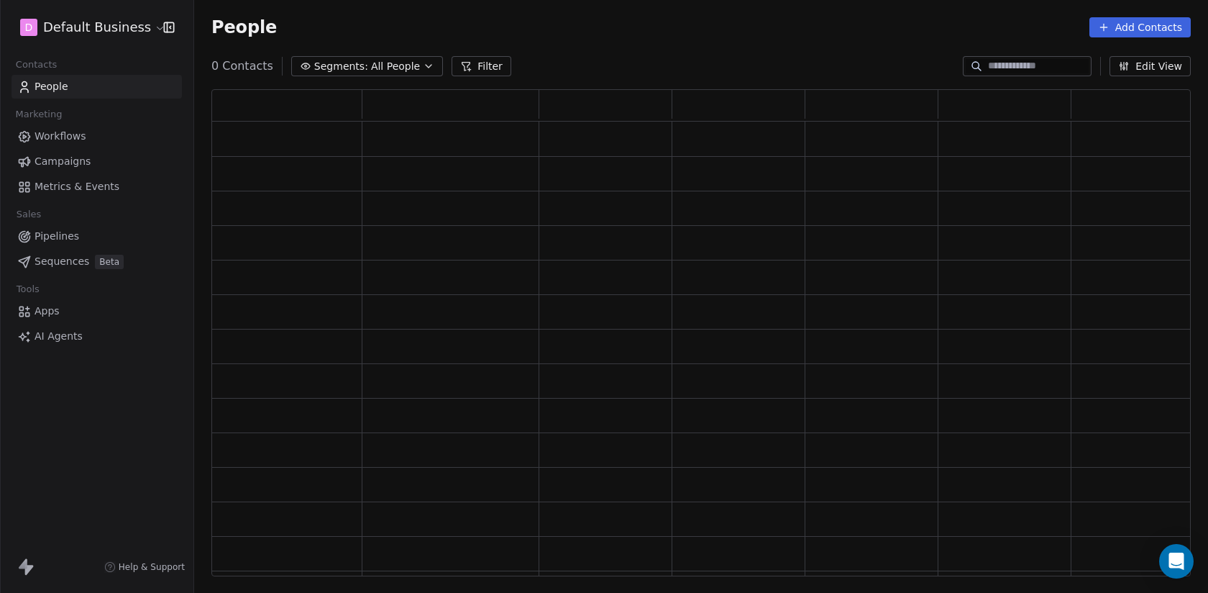 The width and height of the screenshot is (1208, 593). What do you see at coordinates (29, 214) in the screenshot?
I see `span: Sales` at bounding box center [29, 214].